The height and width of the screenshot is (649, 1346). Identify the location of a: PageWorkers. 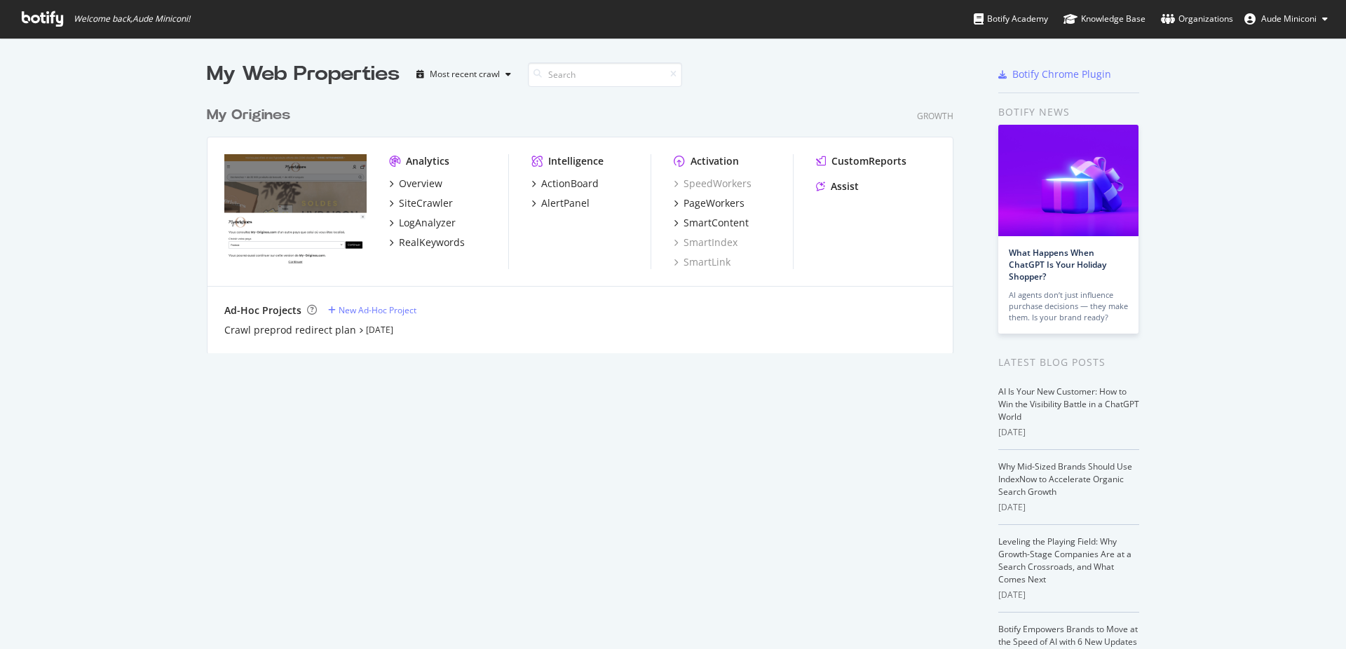
(709, 203).